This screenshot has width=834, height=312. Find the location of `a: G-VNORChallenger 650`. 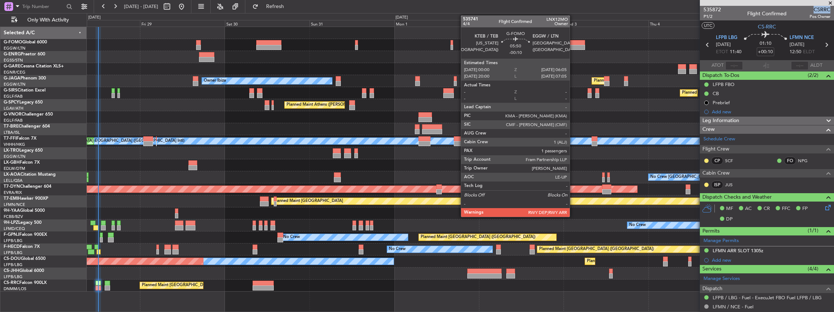

a: G-VNORChallenger 650 is located at coordinates (28, 114).